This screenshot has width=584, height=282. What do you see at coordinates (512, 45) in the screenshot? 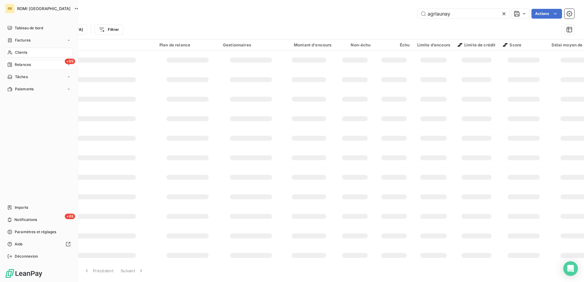
I see `span: Score` at bounding box center [512, 45].